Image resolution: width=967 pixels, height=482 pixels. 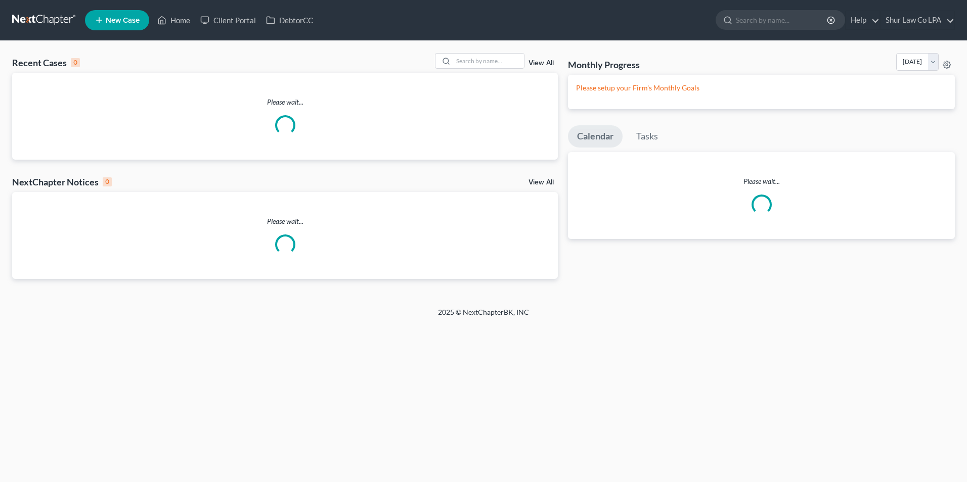 What do you see at coordinates (228, 20) in the screenshot?
I see `a: Client Portal` at bounding box center [228, 20].